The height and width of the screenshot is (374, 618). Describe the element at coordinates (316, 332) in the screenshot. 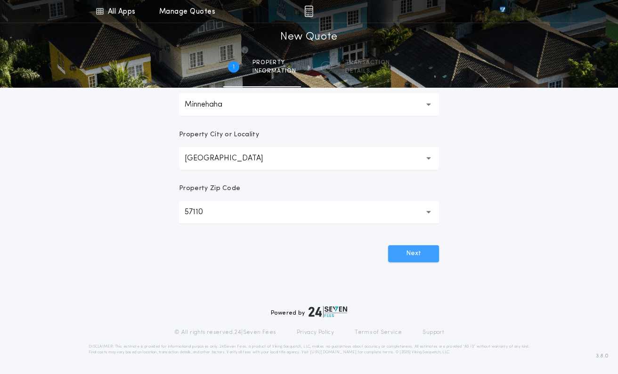

I see `a: Privacy Policy` at that location.